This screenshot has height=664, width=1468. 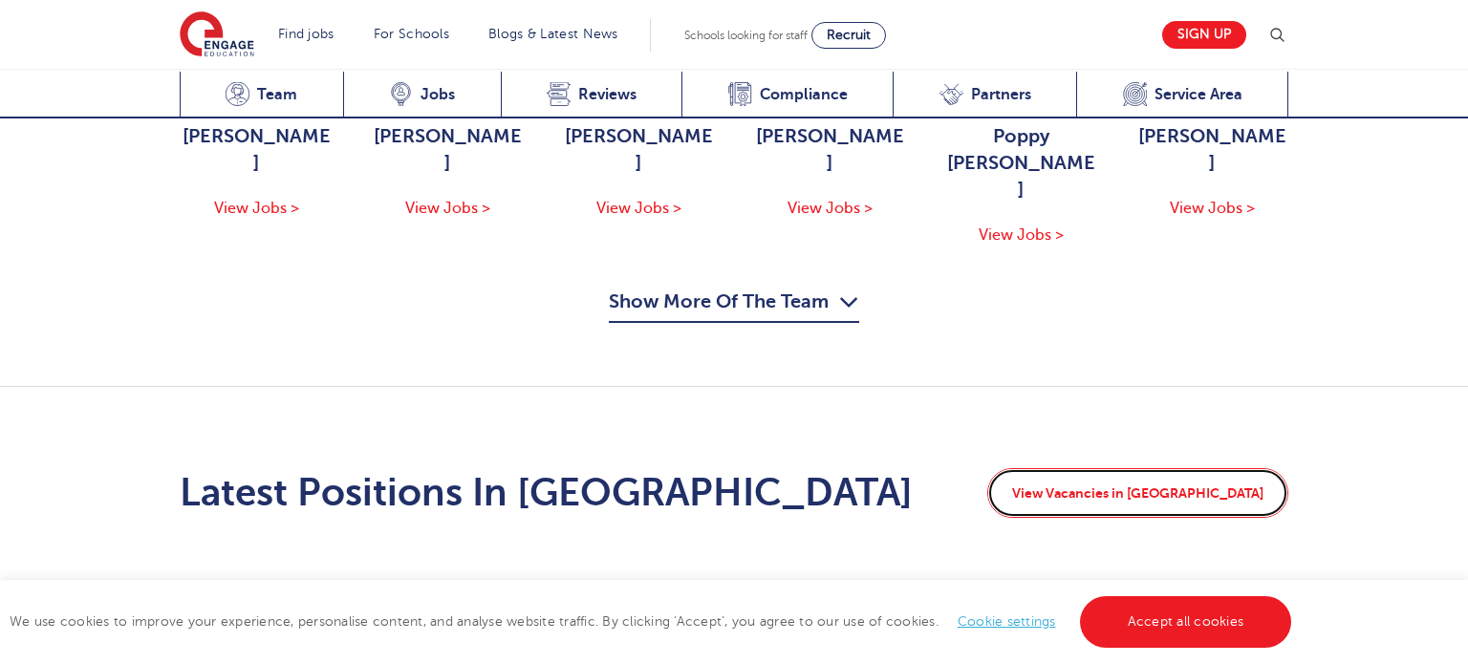 What do you see at coordinates (261, 95) in the screenshot?
I see `a: Team` at bounding box center [261, 95].